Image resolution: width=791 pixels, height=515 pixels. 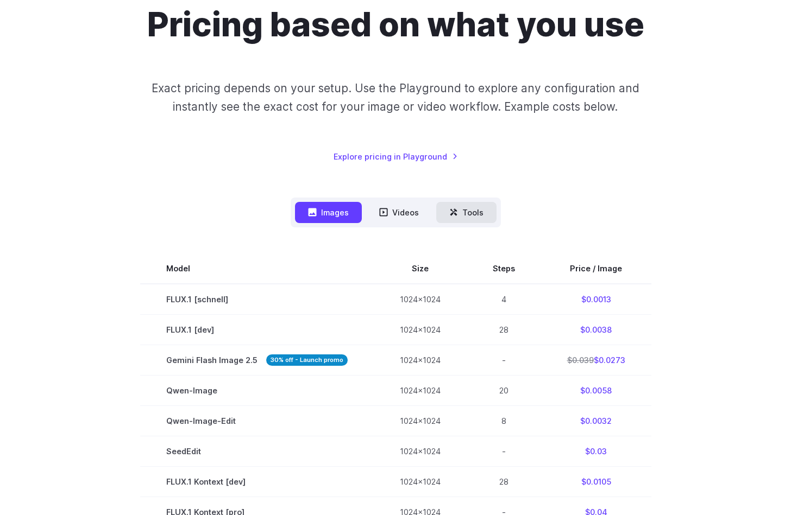 I want to click on td: 20, so click(x=504, y=391).